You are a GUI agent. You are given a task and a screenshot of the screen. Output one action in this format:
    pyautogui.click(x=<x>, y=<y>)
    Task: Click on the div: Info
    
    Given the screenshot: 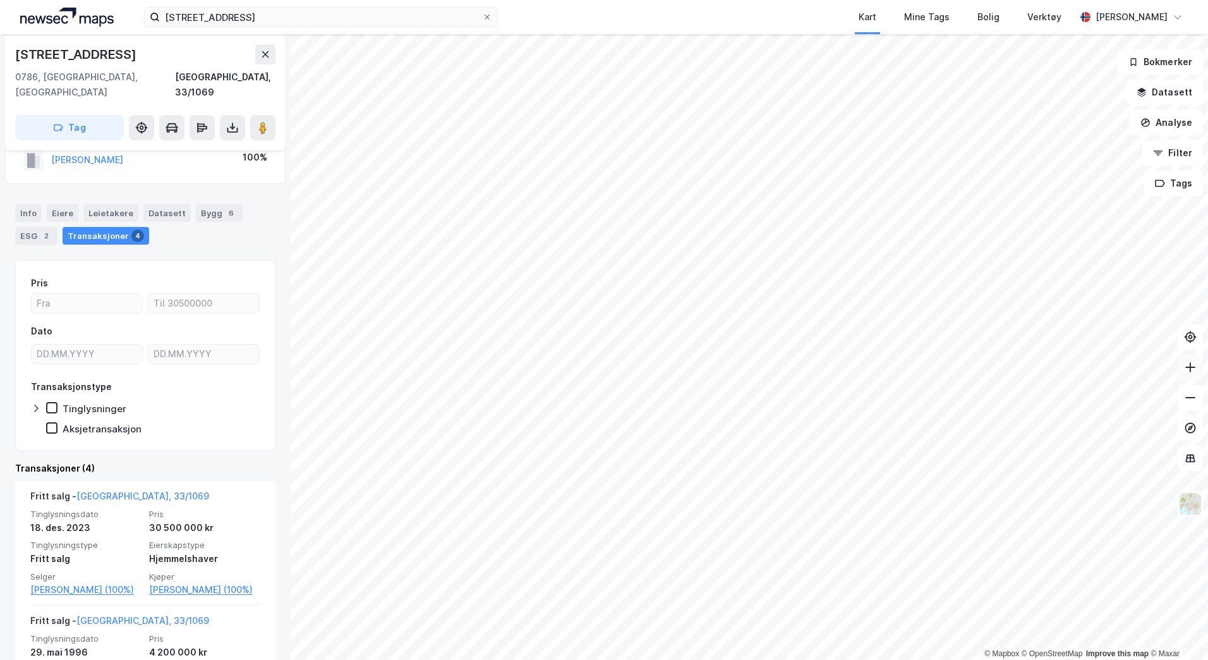 What is the action you would take?
    pyautogui.click(x=28, y=213)
    